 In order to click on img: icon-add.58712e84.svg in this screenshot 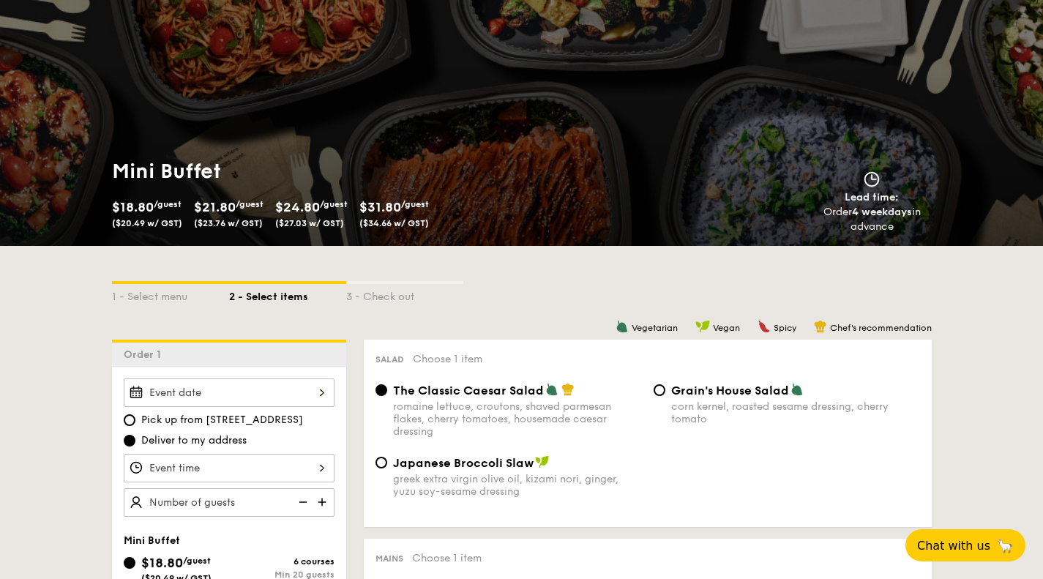, I will do `click(324, 502)`.